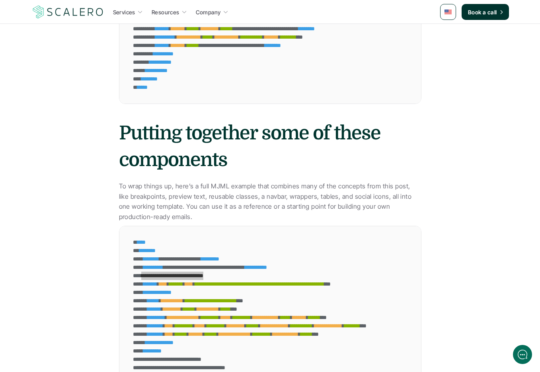  I want to click on a: Scalero company logo, so click(68, 12).